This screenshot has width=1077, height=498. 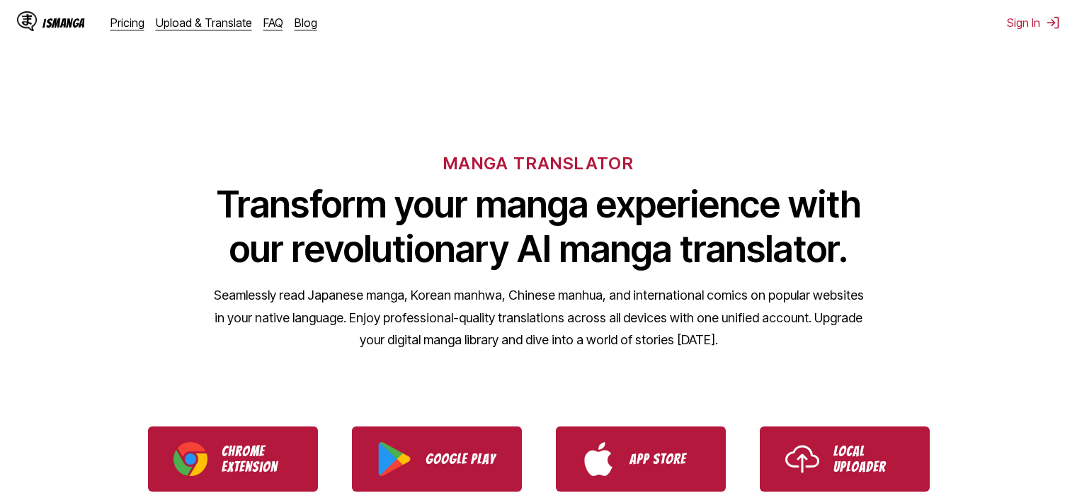 What do you see at coordinates (27, 21) in the screenshot?
I see `img: IsManga Logo` at bounding box center [27, 21].